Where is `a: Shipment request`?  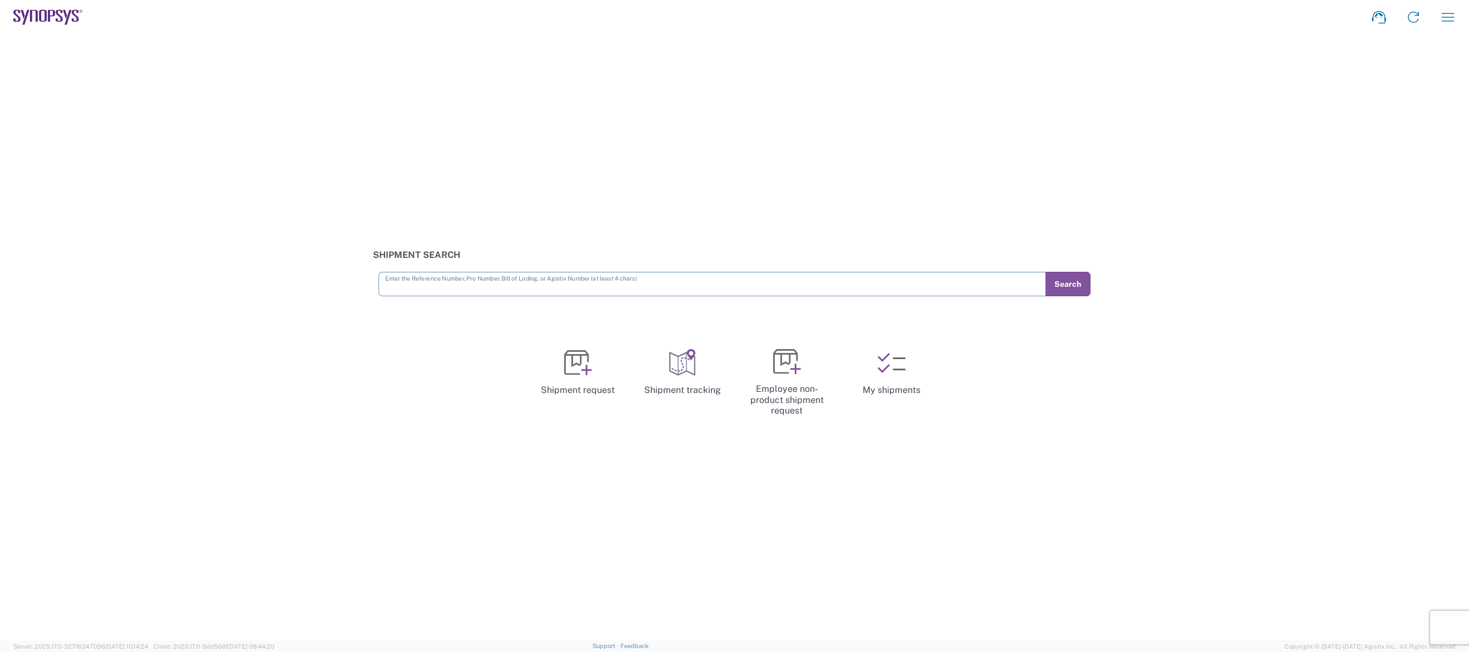
a: Shipment request is located at coordinates (578, 372).